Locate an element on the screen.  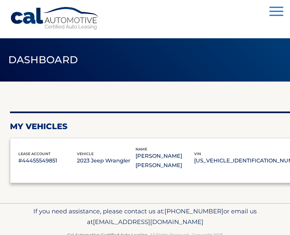
p: 2023 Jeep Wrangler is located at coordinates (106, 161).